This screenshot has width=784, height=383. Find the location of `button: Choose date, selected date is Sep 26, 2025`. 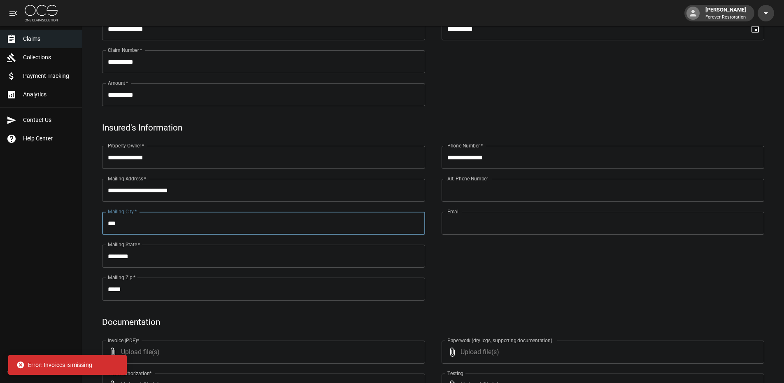

button: Choose date, selected date is Sep 26, 2025 is located at coordinates (755, 29).